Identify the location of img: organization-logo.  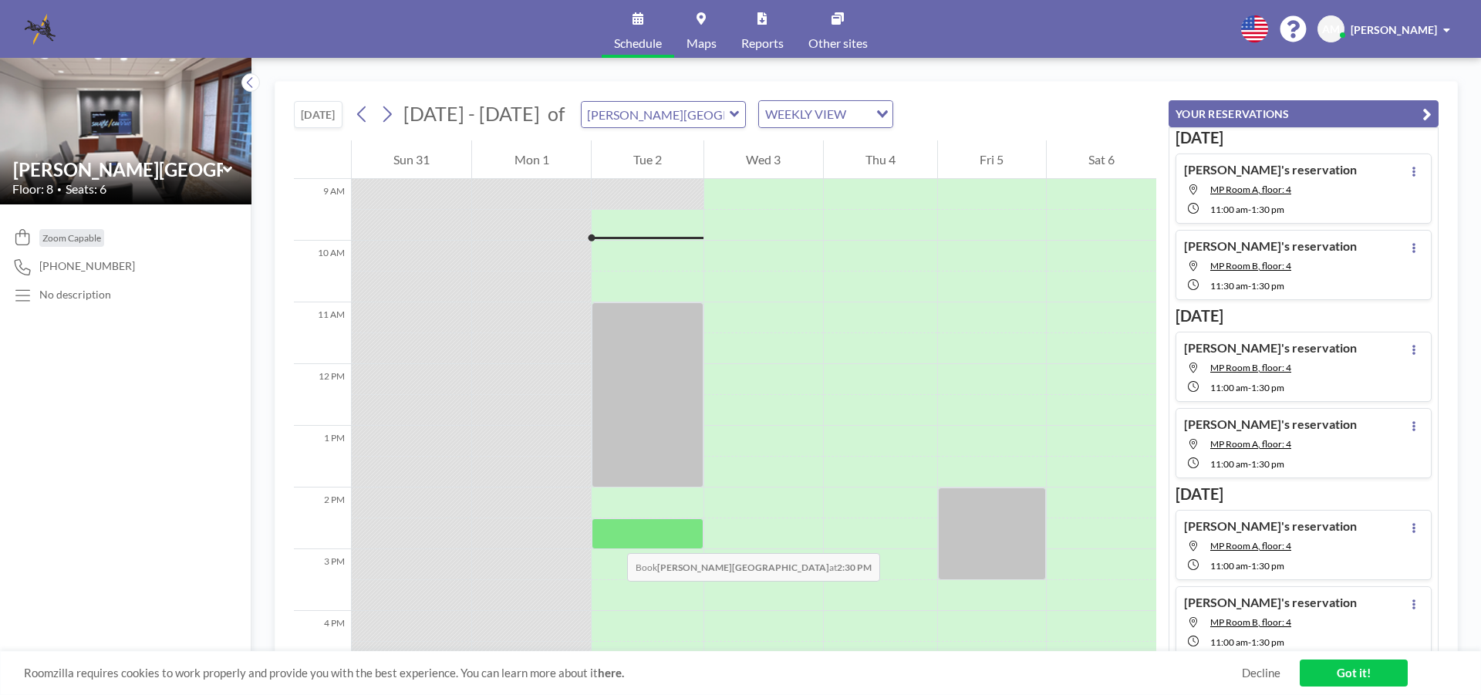
(40, 29).